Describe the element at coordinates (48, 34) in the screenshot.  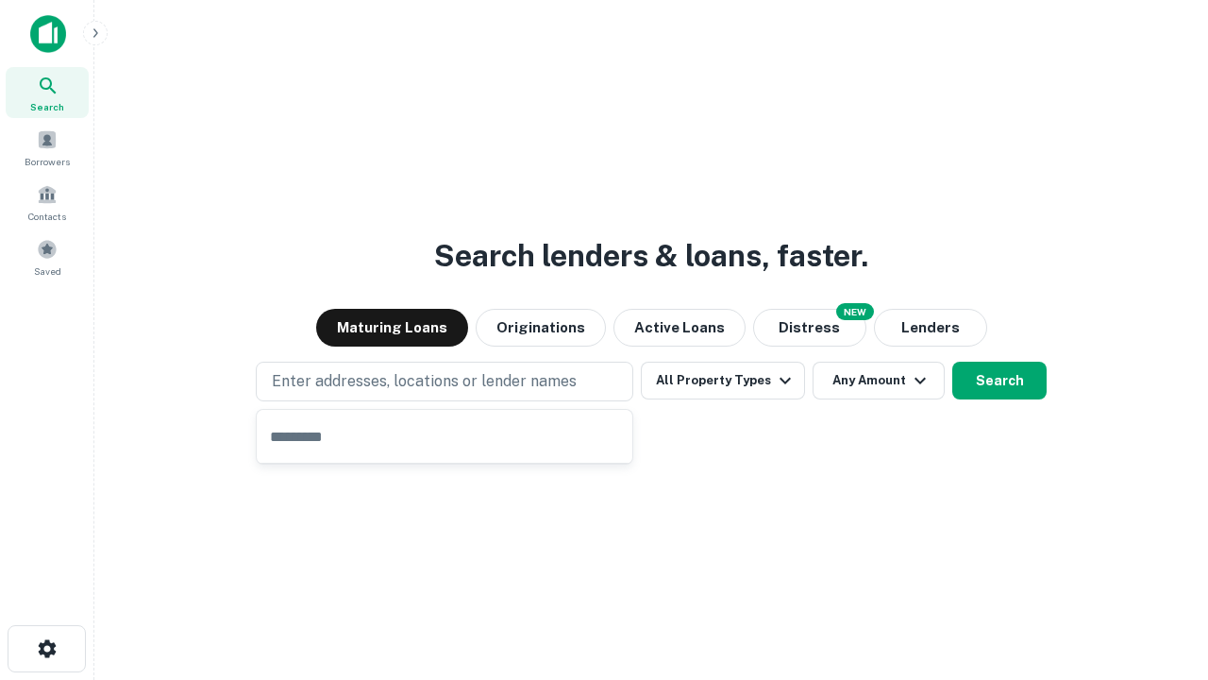
I see `img: capitalize-icon.png` at that location.